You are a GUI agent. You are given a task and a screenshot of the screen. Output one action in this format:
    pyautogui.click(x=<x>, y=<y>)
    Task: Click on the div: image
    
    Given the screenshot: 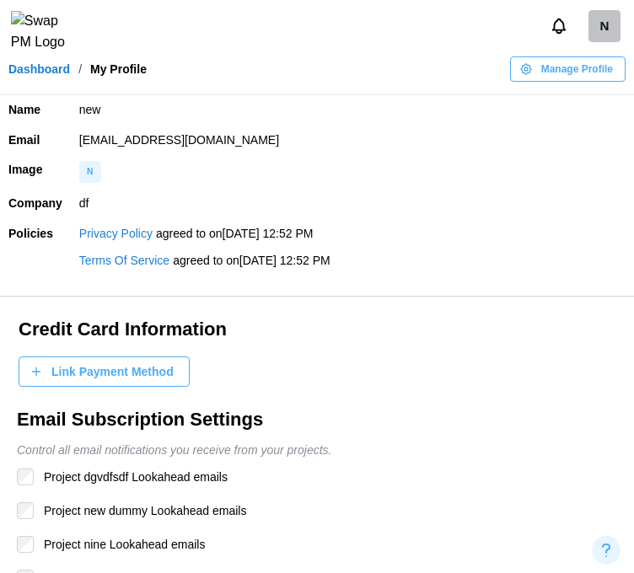 What is the action you would take?
    pyautogui.click(x=90, y=172)
    